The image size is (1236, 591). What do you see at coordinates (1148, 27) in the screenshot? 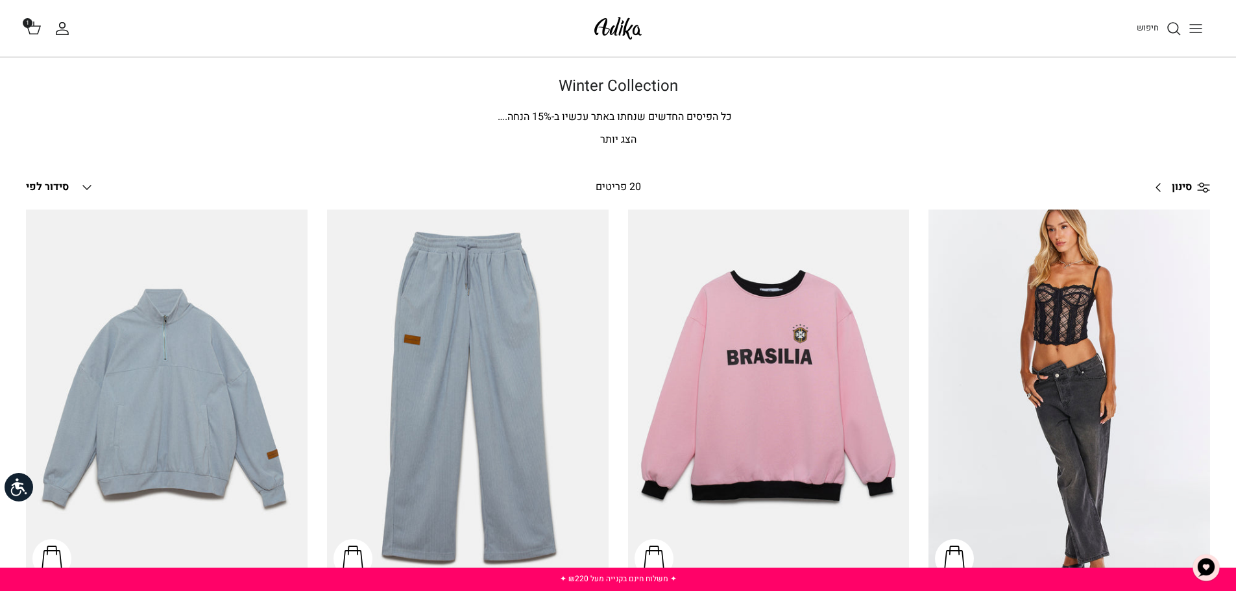
I see `span: חיפוש` at bounding box center [1148, 27].